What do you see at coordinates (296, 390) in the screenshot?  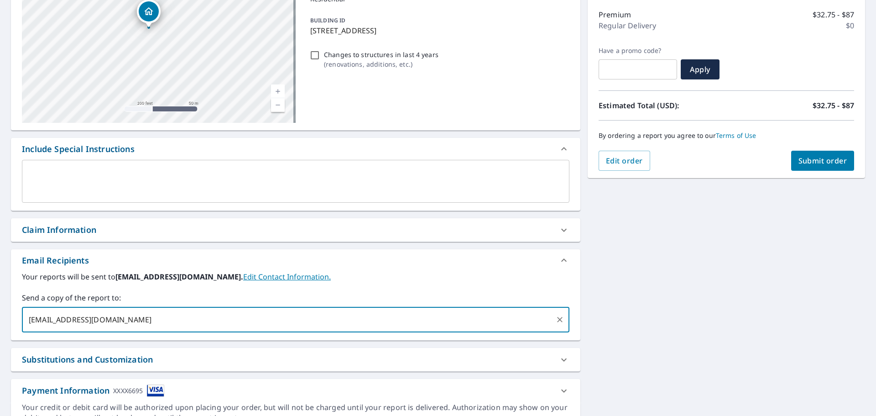 I see `div: Payment InformationXXXX6695cardImage` at bounding box center [296, 390].